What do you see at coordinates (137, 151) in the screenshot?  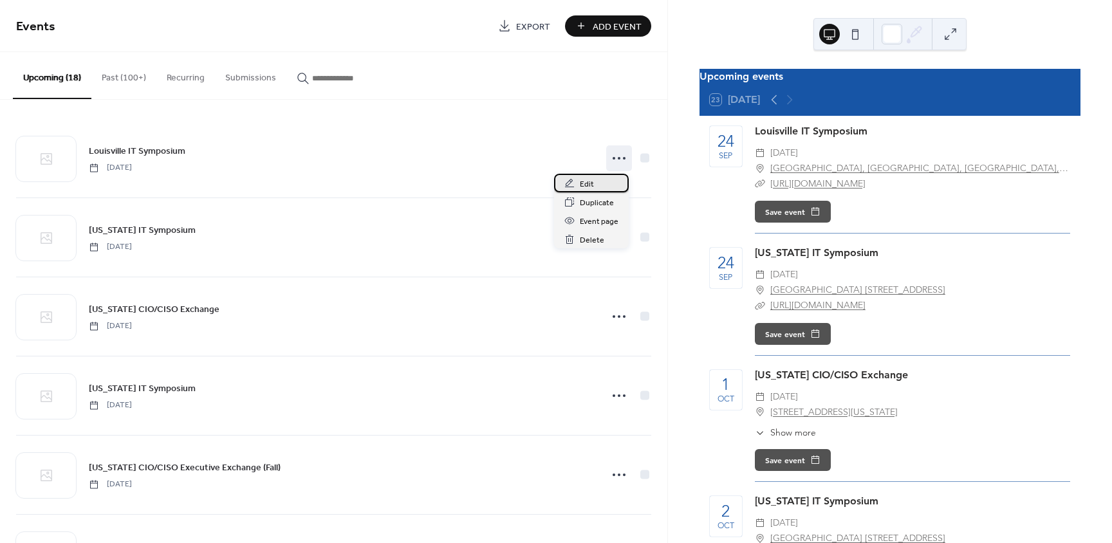 I see `span: Louisville IT Symposium` at bounding box center [137, 151].